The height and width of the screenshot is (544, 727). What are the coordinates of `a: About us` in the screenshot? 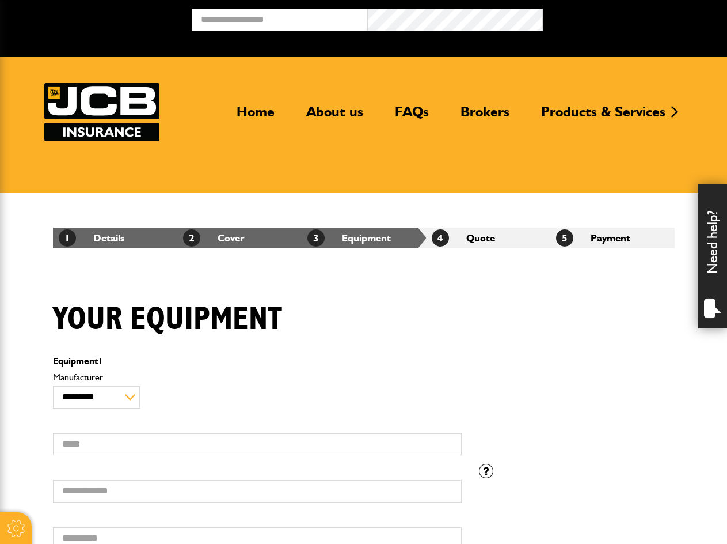 It's located at (335, 116).